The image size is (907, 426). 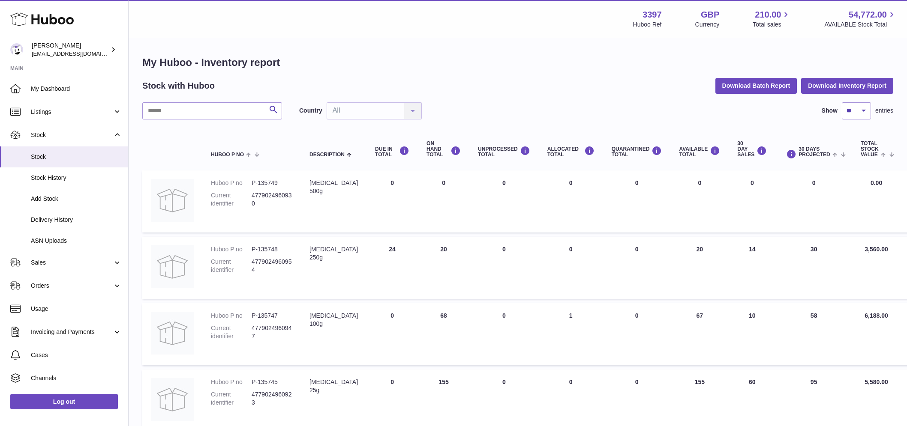 I want to click on span: ASN Uploads, so click(x=76, y=241).